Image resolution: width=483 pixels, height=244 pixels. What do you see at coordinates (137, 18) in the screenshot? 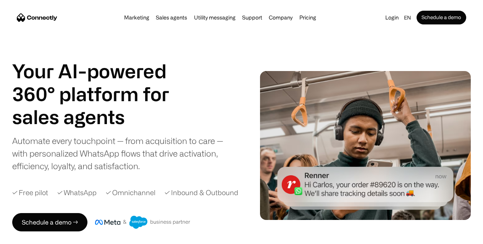
I see `a: Marketing` at bounding box center [137, 18].